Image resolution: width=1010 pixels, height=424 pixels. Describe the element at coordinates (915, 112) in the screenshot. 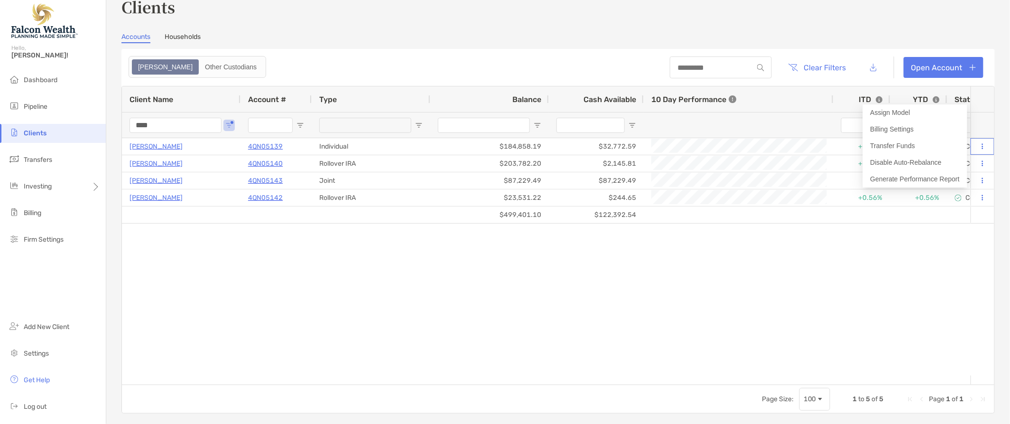

I see `button: Assign Model` at that location.